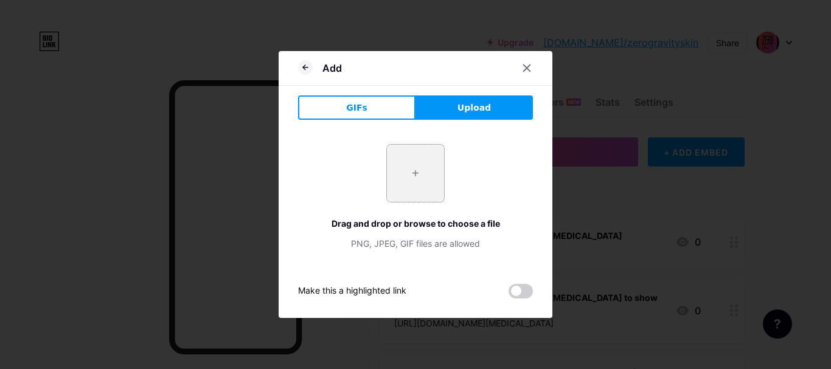  Describe the element at coordinates (474, 108) in the screenshot. I see `span: Upload` at that location.